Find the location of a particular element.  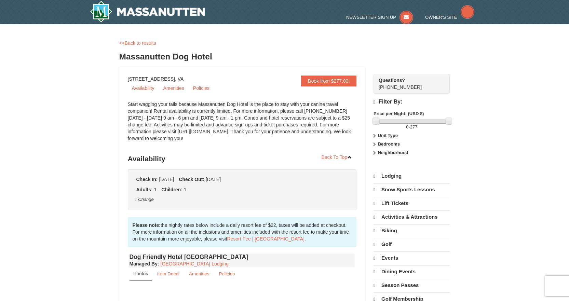

a: Photos is located at coordinates (141, 274).